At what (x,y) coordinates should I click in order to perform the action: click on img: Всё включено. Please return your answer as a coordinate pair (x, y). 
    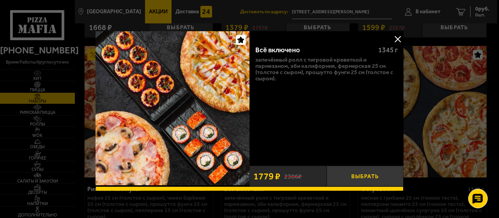
    Looking at the image, I should click on (172, 108).